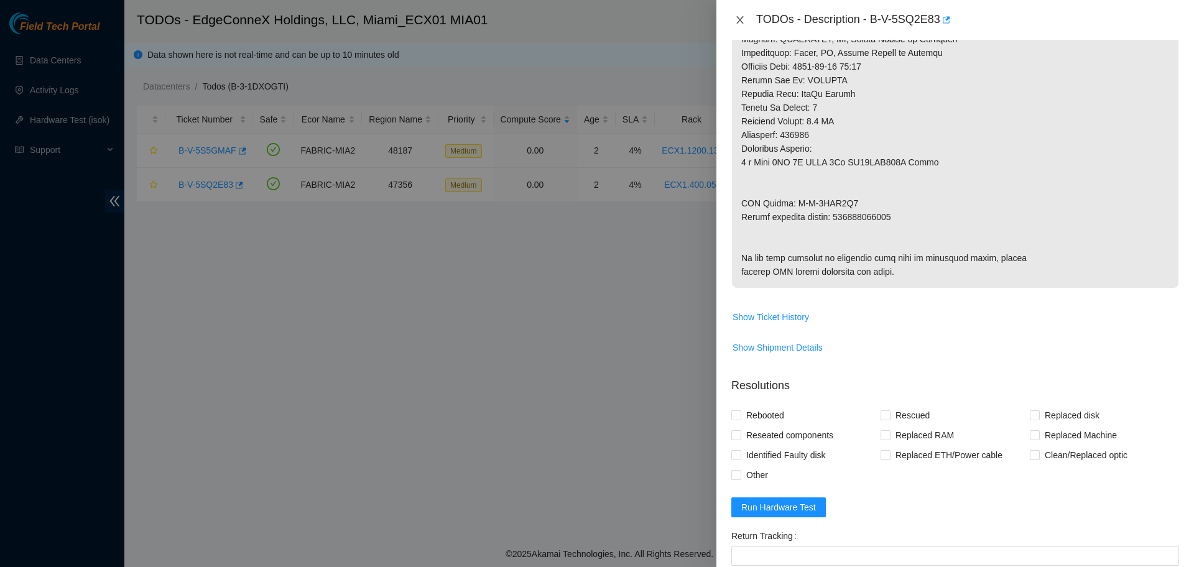  I want to click on span: Clean/Replaced optic, so click(1086, 455).